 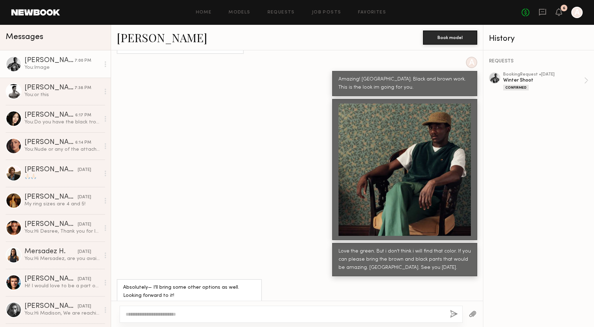 I want to click on div: Mersadez H., so click(x=51, y=252).